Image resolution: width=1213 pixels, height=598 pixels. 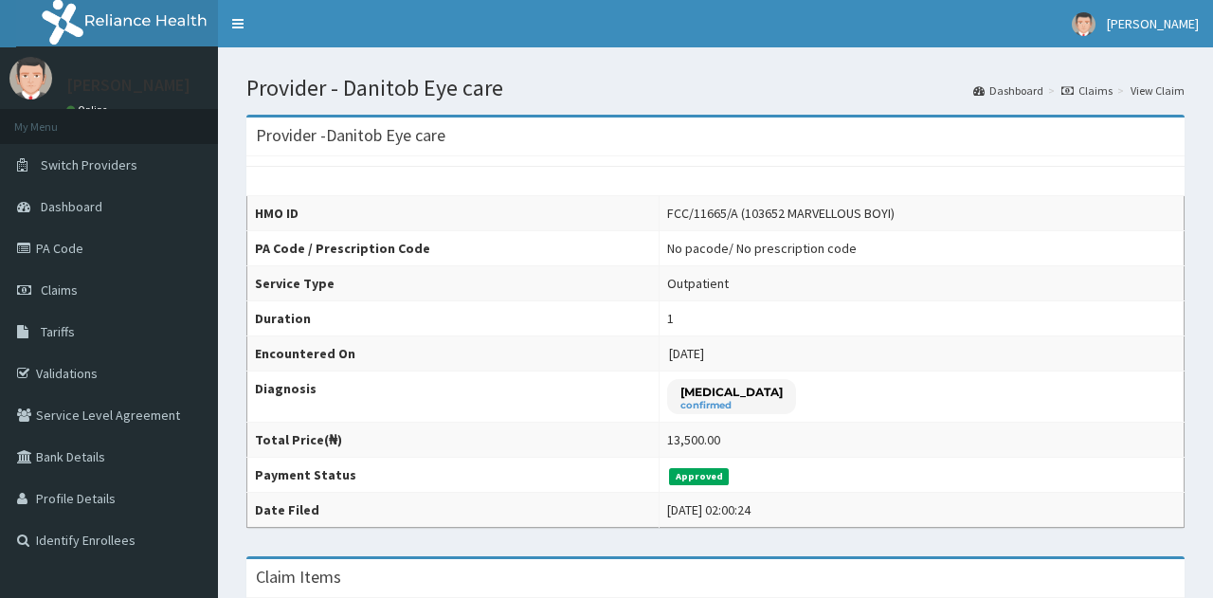 What do you see at coordinates (89, 110) in the screenshot?
I see `a: Online` at bounding box center [89, 110].